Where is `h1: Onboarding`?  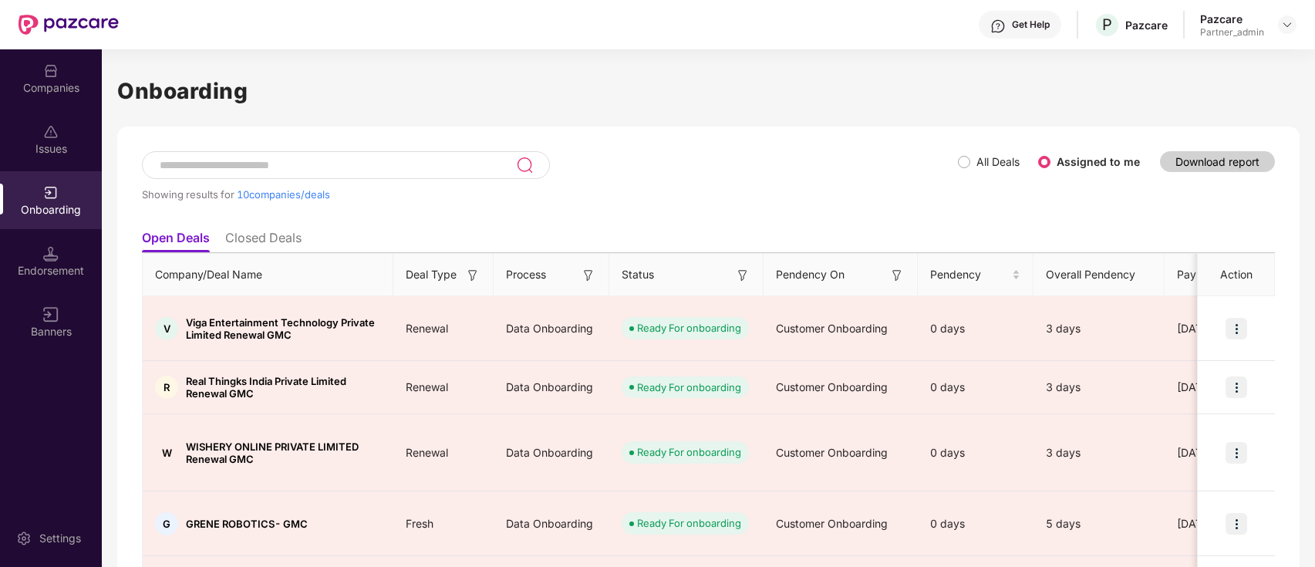 h1: Onboarding is located at coordinates (708, 91).